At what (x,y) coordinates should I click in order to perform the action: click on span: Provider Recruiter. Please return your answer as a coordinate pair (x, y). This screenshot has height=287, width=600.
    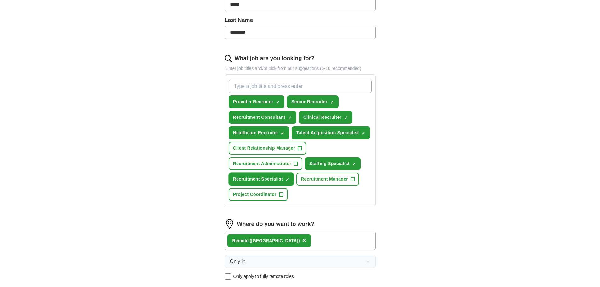
    Looking at the image, I should click on (253, 102).